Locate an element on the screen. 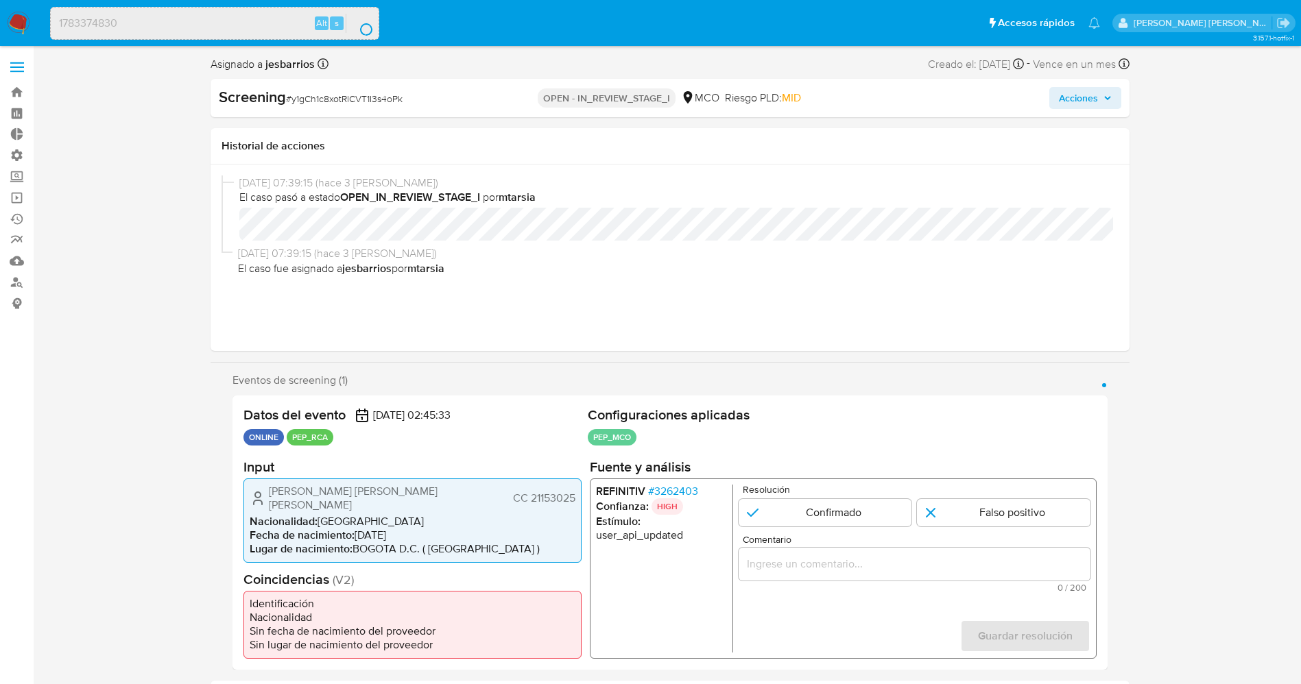  p: jesica.barrios@mercadolibre.com is located at coordinates (1203, 23).